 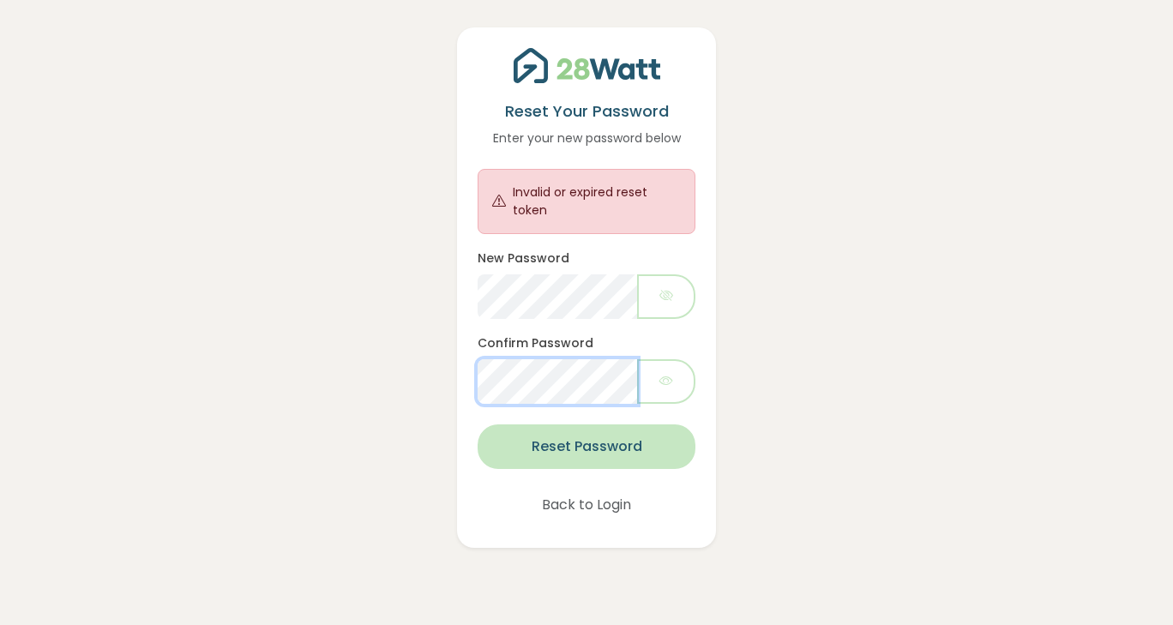 What do you see at coordinates (586, 111) in the screenshot?
I see `h5: Reset Your Password` at bounding box center [586, 111].